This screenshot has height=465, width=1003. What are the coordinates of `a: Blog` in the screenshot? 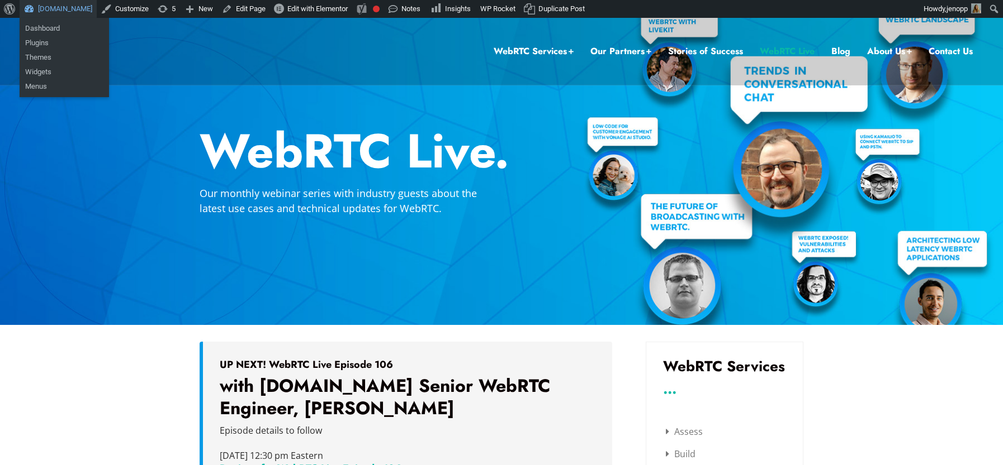 It's located at (840, 51).